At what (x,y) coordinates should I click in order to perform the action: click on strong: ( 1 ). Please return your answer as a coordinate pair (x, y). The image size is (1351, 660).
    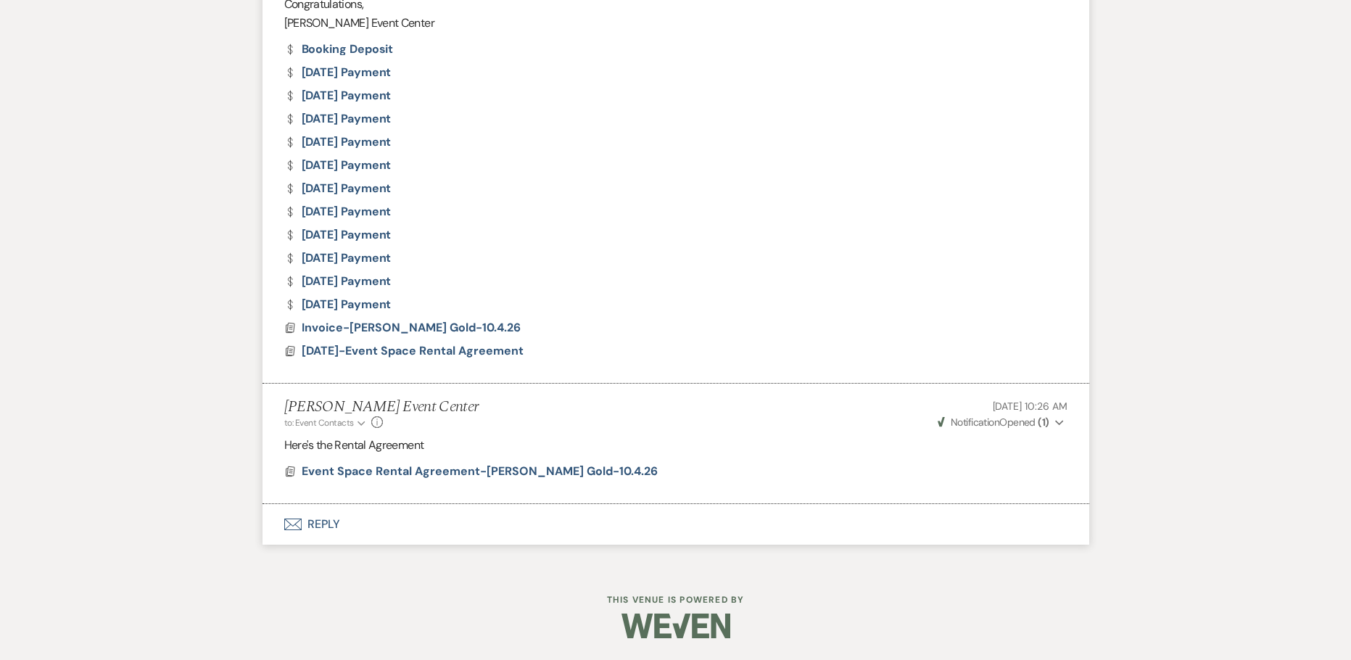
    Looking at the image, I should click on (1043, 422).